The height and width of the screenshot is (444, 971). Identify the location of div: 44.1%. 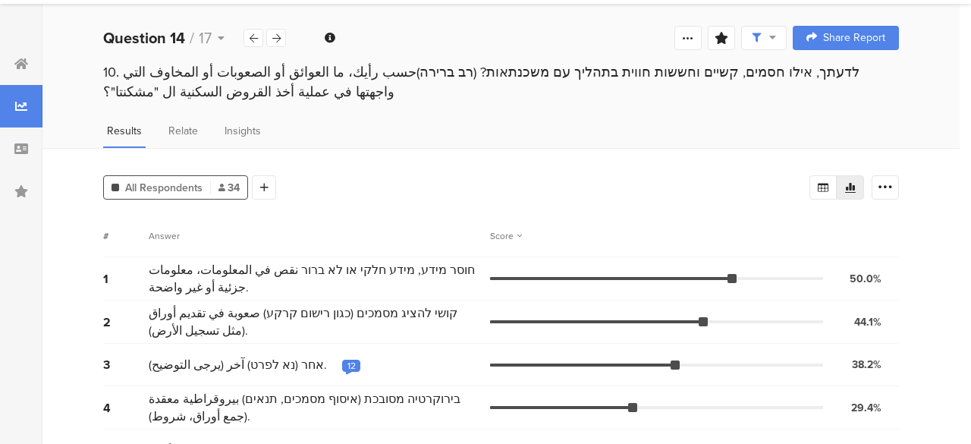
(868, 322).